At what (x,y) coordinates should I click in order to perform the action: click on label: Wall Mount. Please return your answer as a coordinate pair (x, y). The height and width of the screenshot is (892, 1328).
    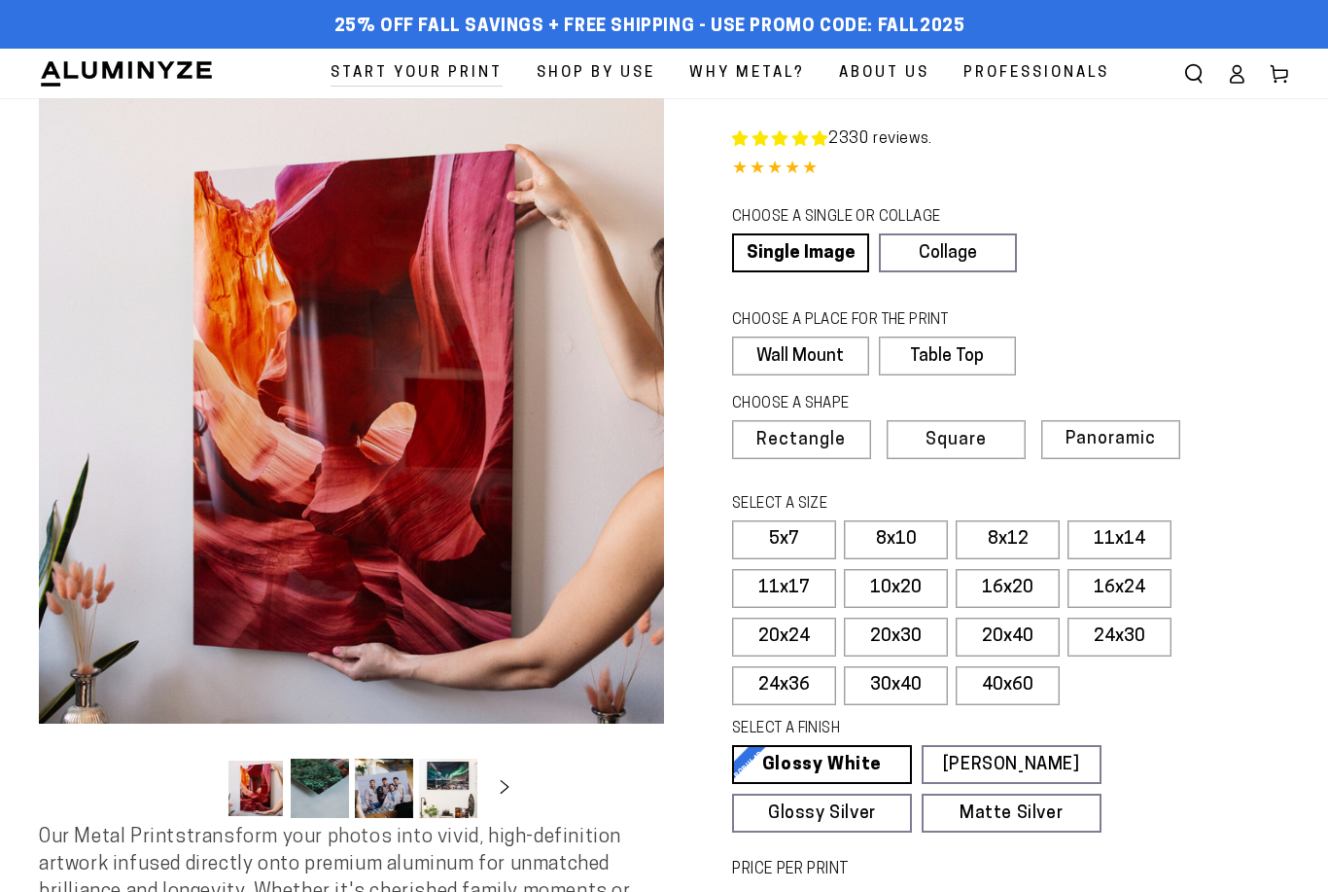
    Looking at the image, I should click on (800, 356).